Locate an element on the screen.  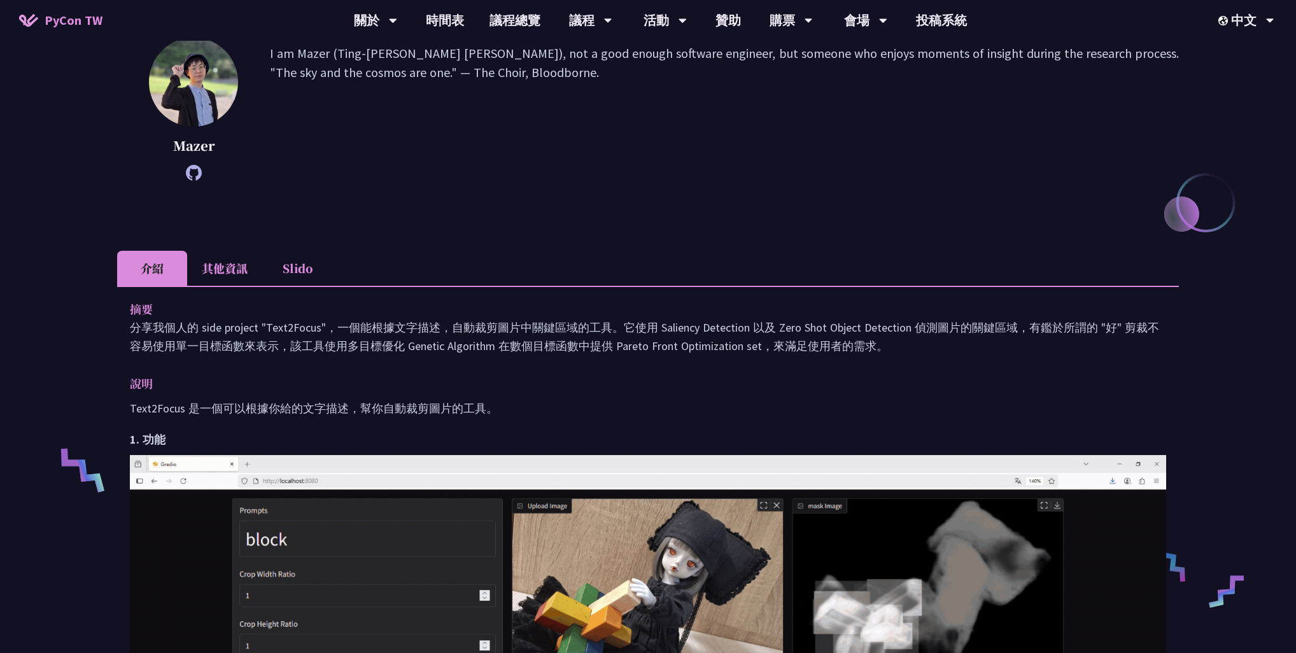
p: Text2Focus 是一個可以根據你給的文字描述，幫你自動裁剪圖片的工具。 is located at coordinates (648, 408).